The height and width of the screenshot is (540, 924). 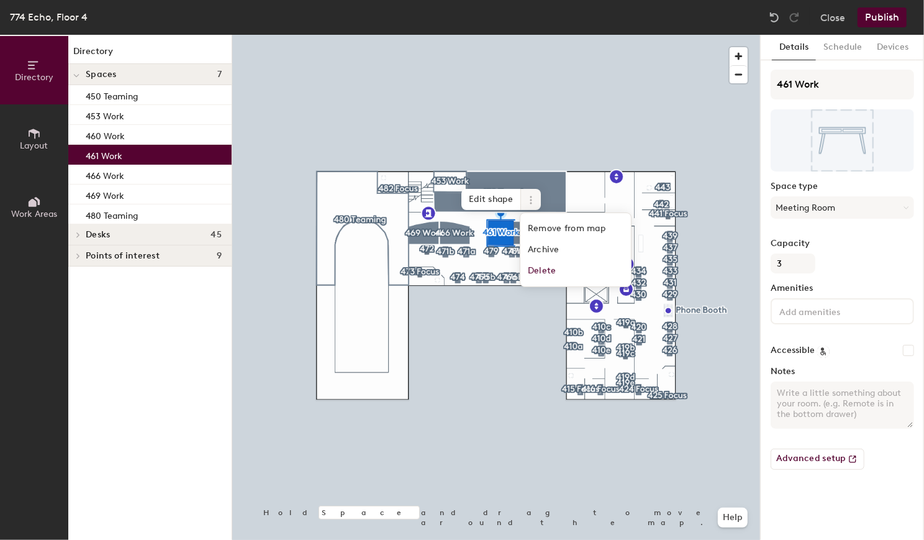 I want to click on button: Close, so click(x=833, y=17).